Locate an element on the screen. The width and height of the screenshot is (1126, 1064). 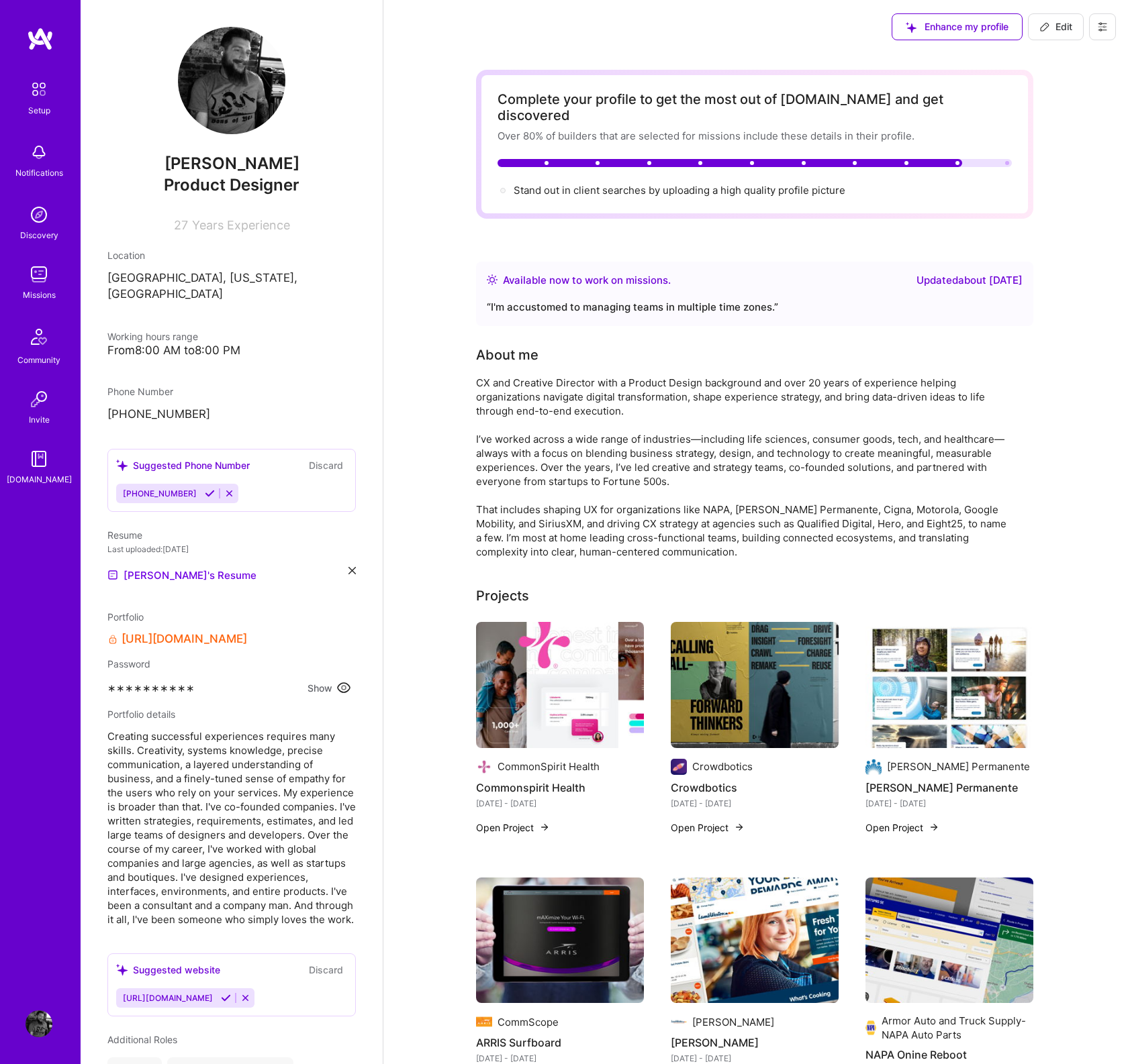
span: Edit is located at coordinates (1055, 27).